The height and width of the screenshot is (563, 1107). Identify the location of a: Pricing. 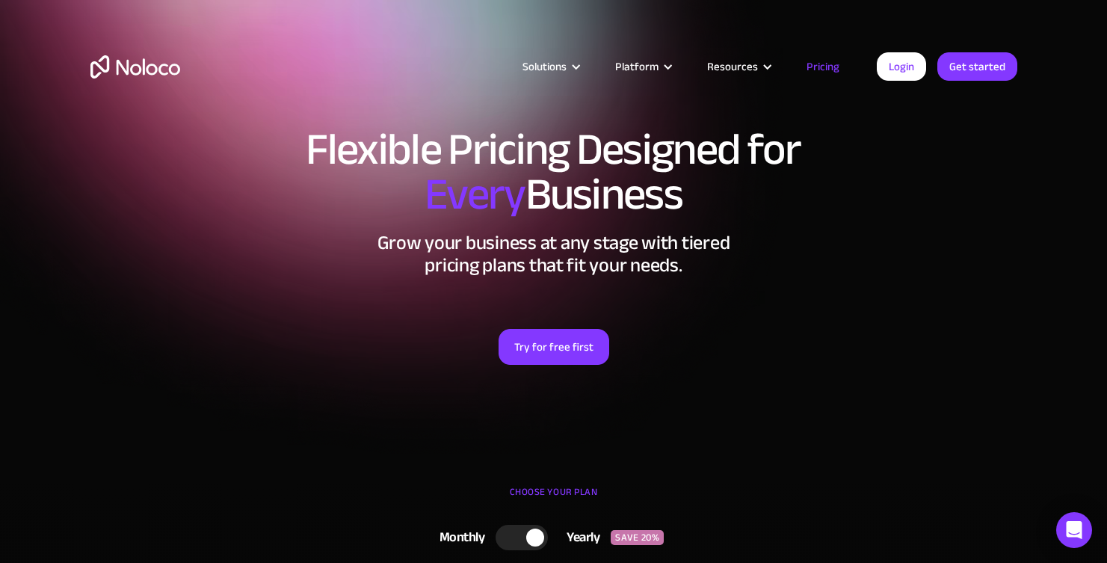
(823, 67).